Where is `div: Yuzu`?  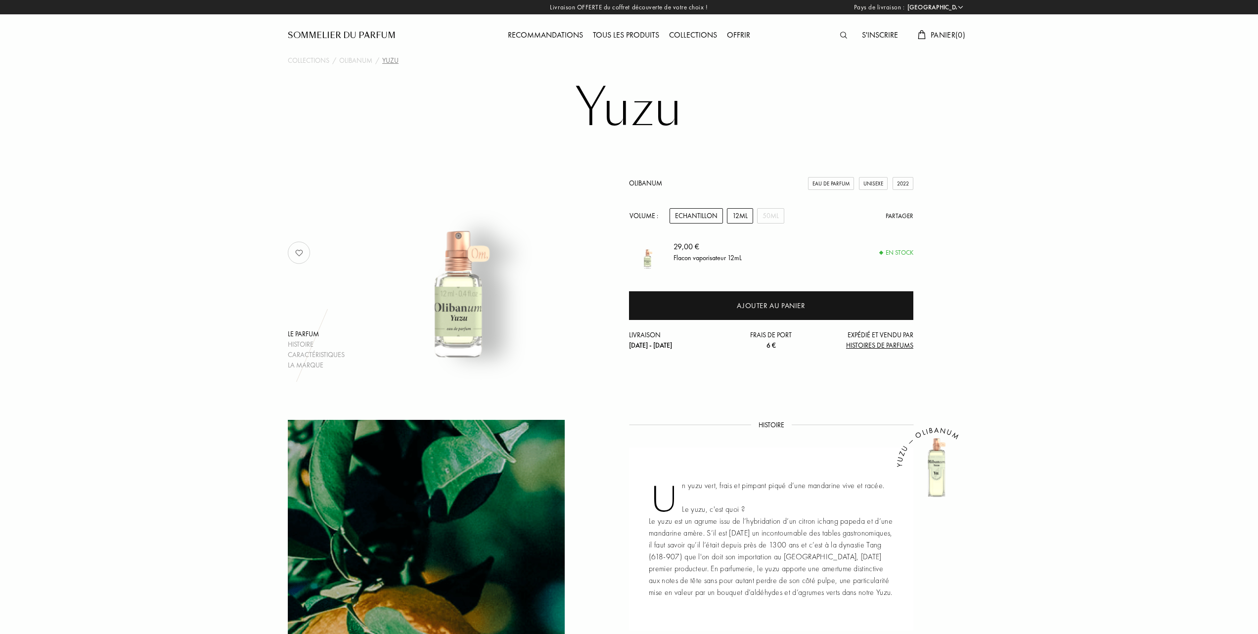 div: Yuzu is located at coordinates (390, 60).